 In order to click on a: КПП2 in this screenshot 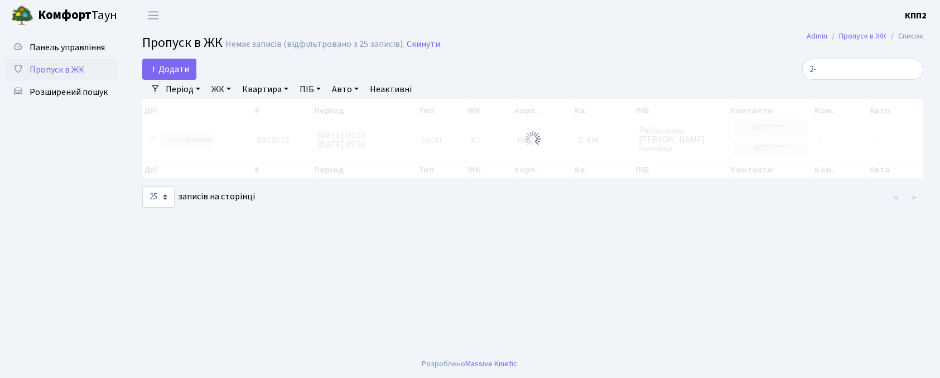, I will do `click(915, 16)`.